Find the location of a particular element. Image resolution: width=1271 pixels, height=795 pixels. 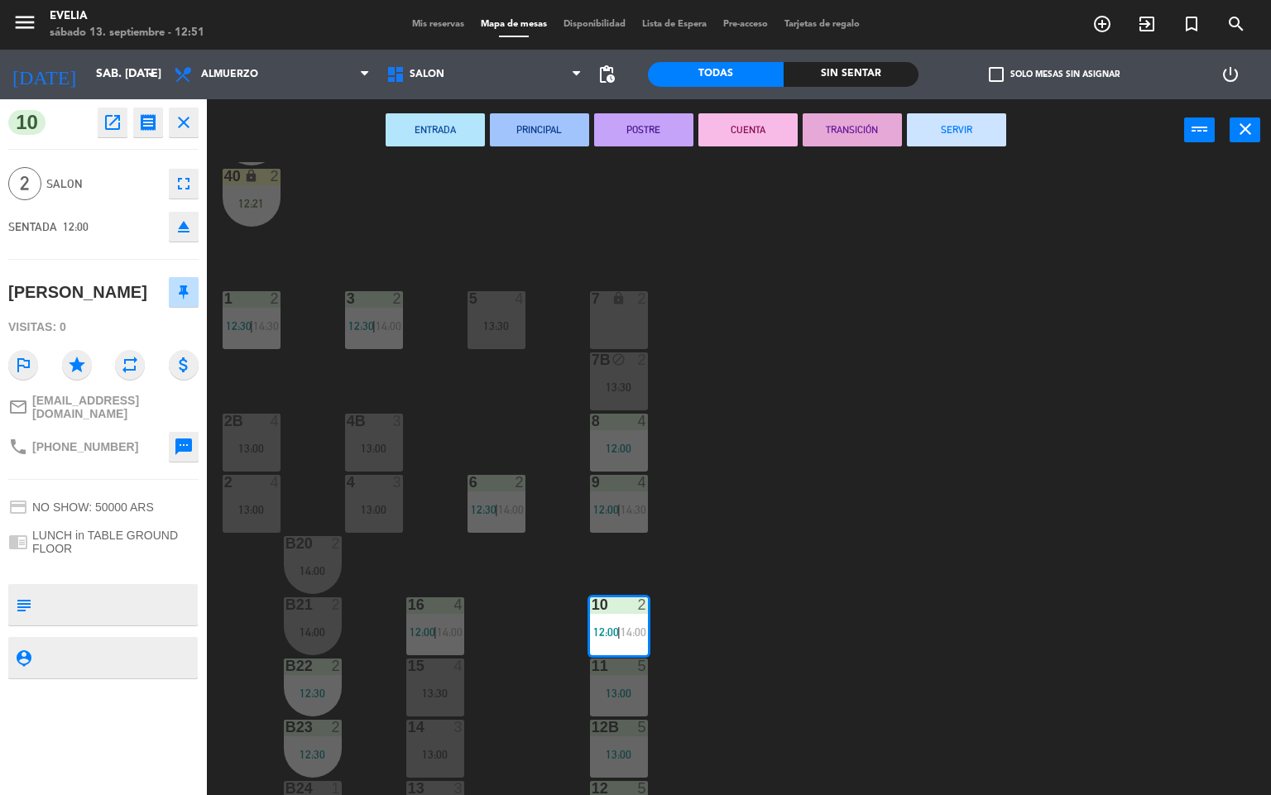

div: B22 is located at coordinates (285, 666).